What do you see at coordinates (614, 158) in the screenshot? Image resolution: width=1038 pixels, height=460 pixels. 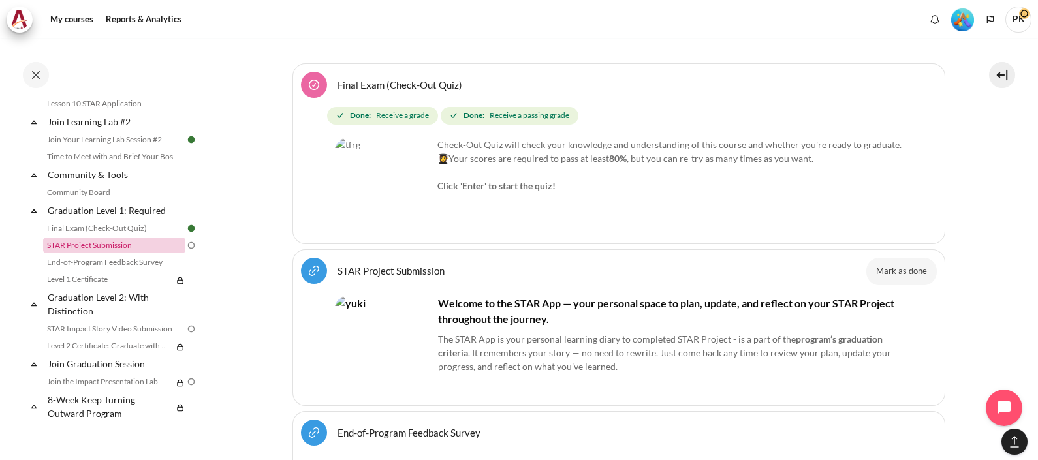 I see `strong: 80` at bounding box center [614, 158].